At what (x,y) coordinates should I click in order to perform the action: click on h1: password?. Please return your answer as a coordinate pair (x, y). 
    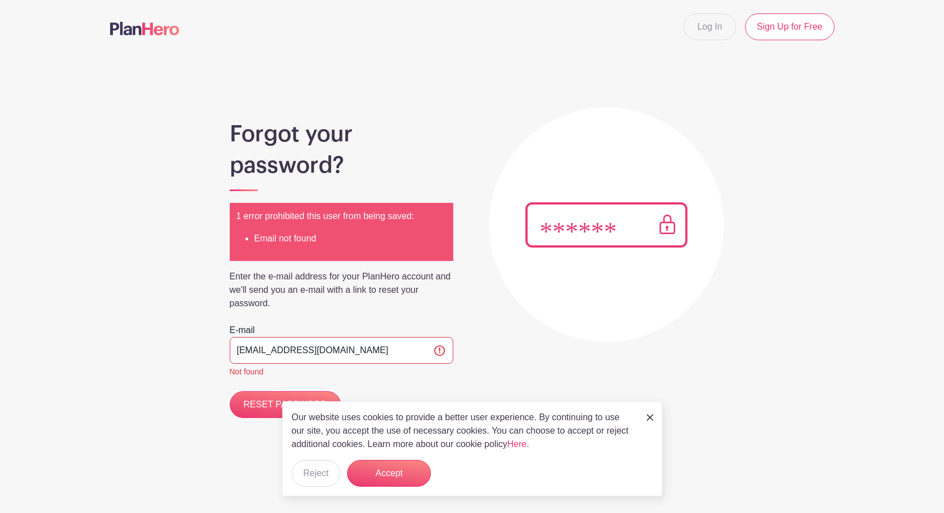
    Looking at the image, I should click on (342, 165).